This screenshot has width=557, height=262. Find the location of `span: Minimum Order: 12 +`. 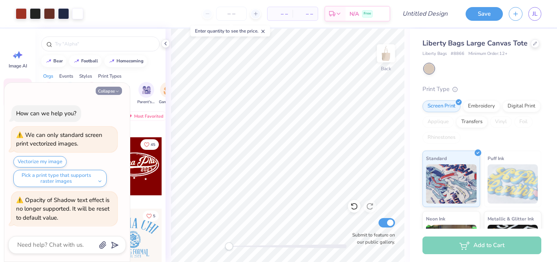

span: Minimum Order: 12 + is located at coordinates (488, 54).